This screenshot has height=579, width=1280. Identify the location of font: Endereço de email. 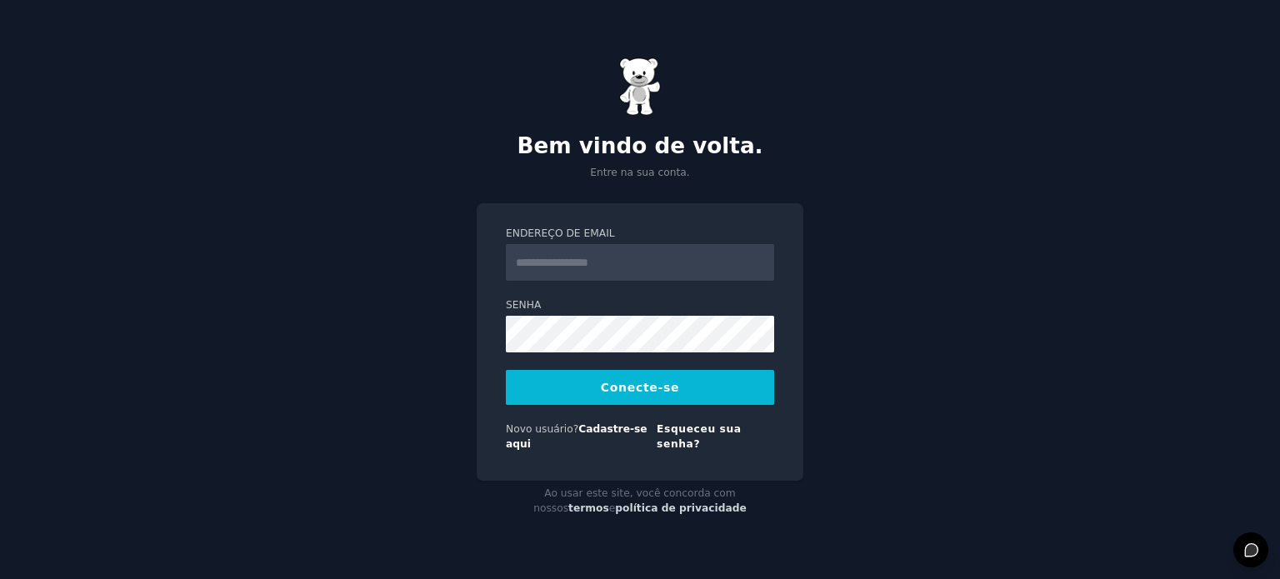
(560, 233).